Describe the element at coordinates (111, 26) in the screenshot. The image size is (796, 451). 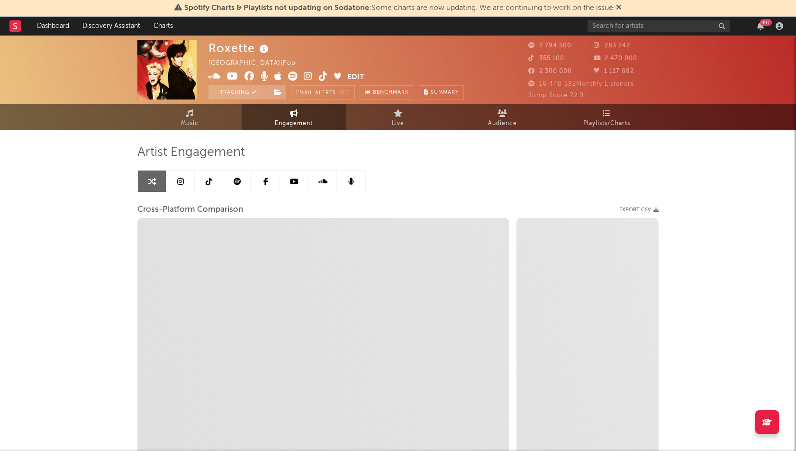
I see `a: Discovery Assistant` at that location.